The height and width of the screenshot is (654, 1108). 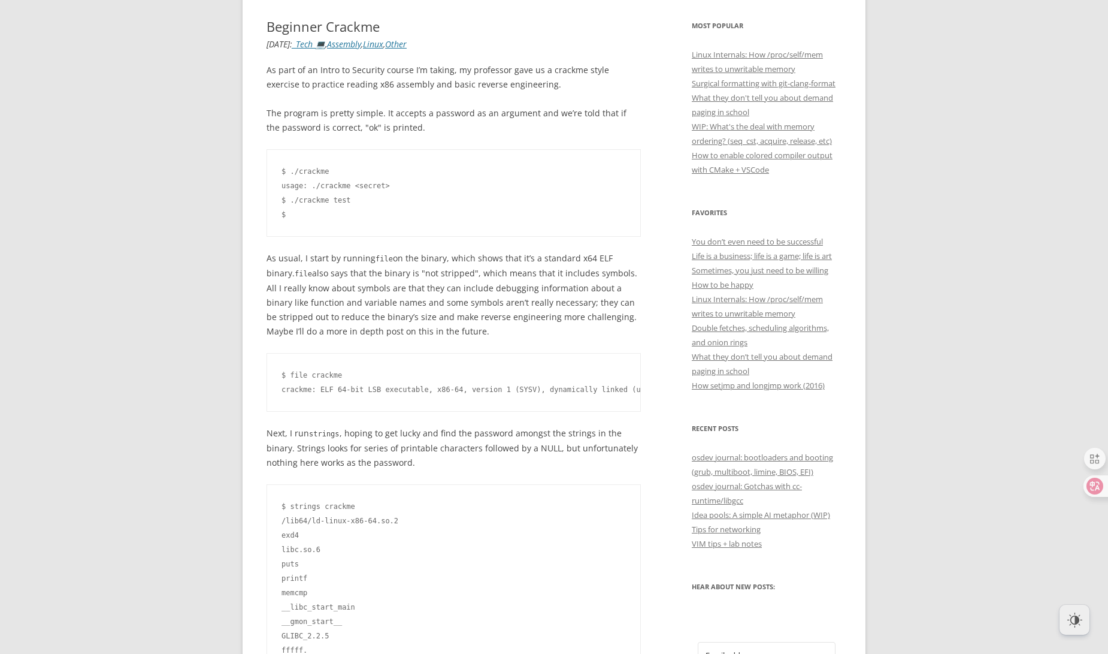 I want to click on code: strings, so click(x=324, y=434).